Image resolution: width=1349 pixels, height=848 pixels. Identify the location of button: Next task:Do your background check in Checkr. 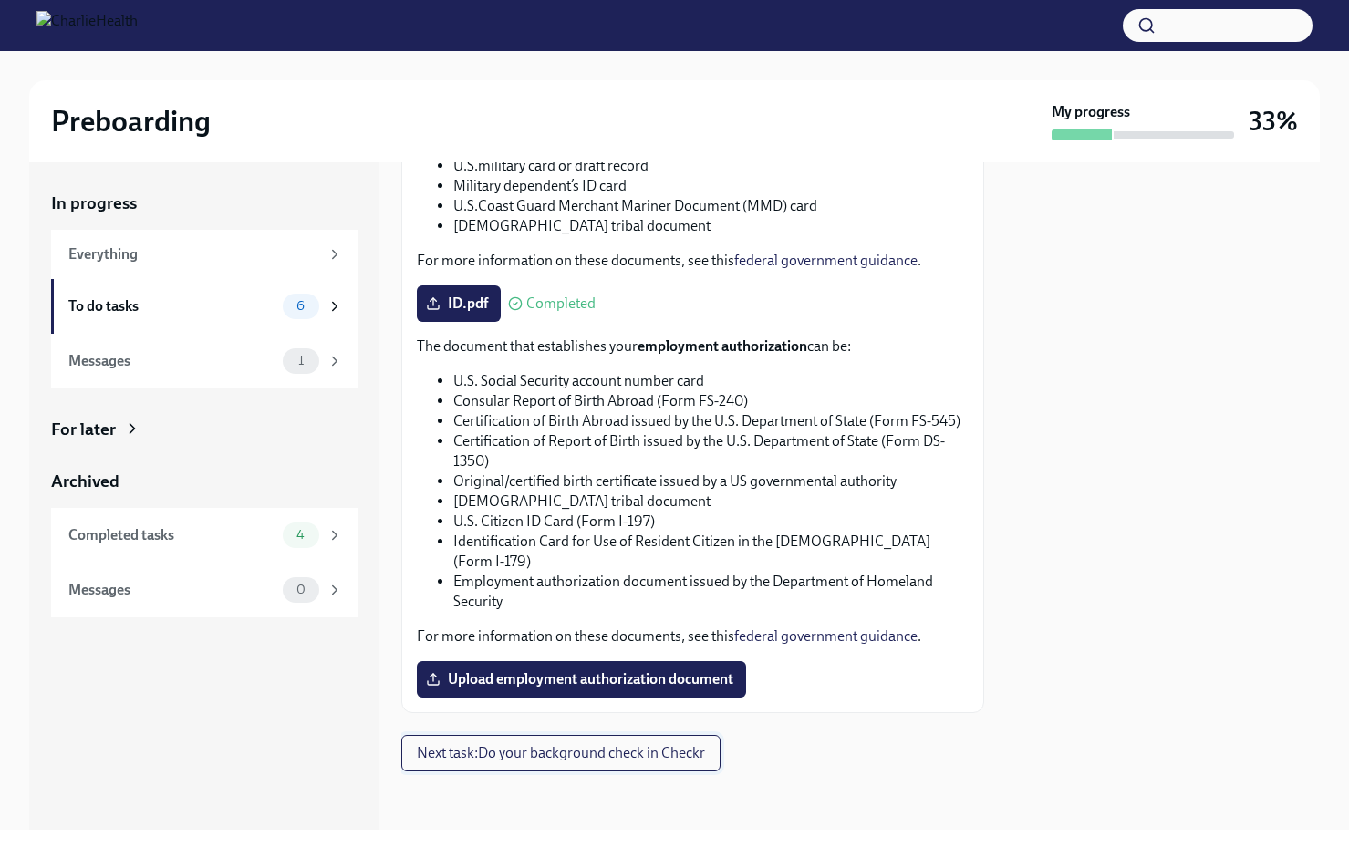
(561, 754).